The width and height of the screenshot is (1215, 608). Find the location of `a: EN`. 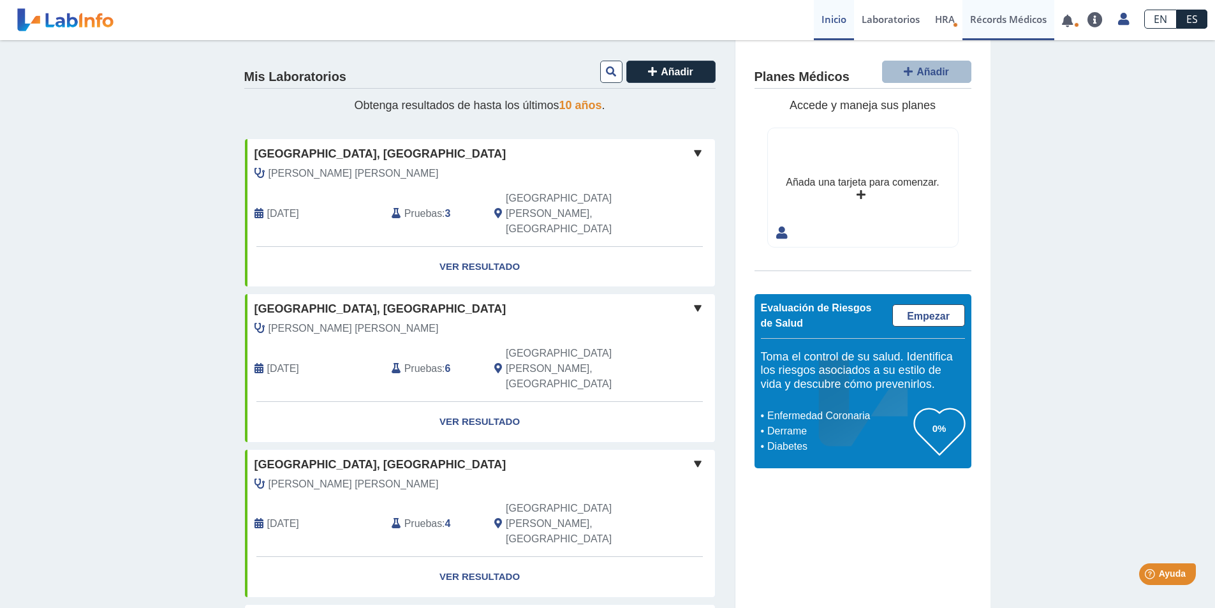

a: EN is located at coordinates (1160, 19).